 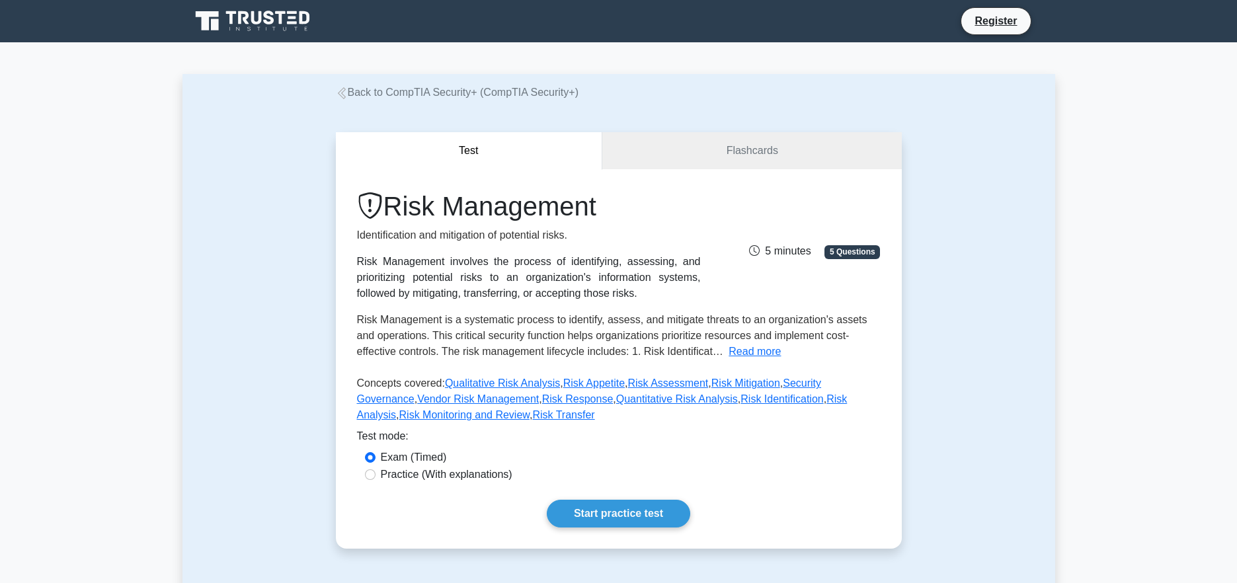 What do you see at coordinates (852, 252) in the screenshot?
I see `span: 5 Questions` at bounding box center [852, 252].